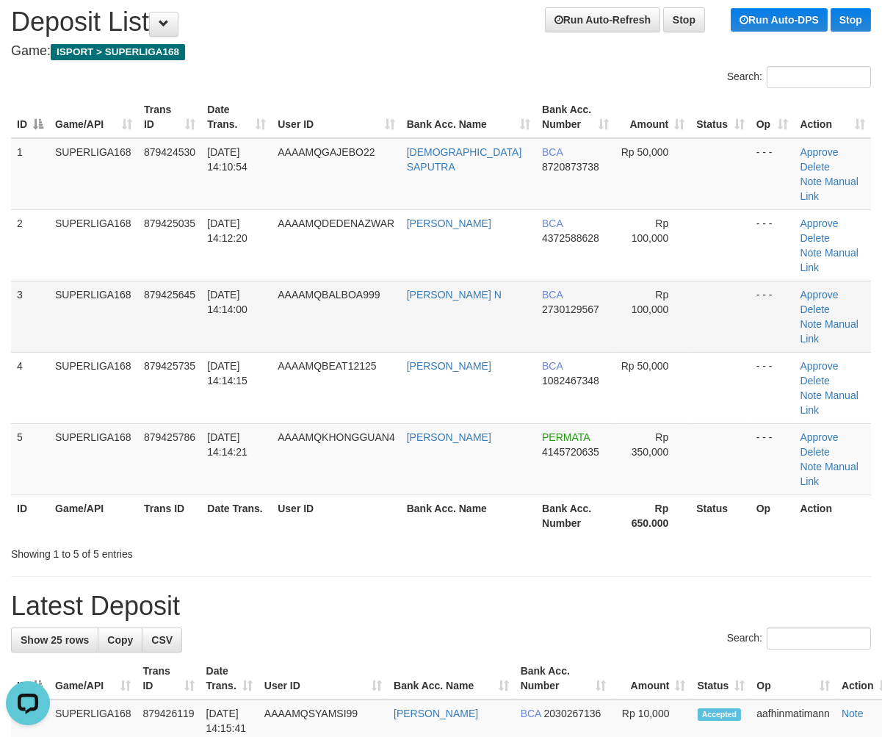  What do you see at coordinates (336, 223) in the screenshot?
I see `span: AAAAMQDEDENAZWAR` at bounding box center [336, 223].